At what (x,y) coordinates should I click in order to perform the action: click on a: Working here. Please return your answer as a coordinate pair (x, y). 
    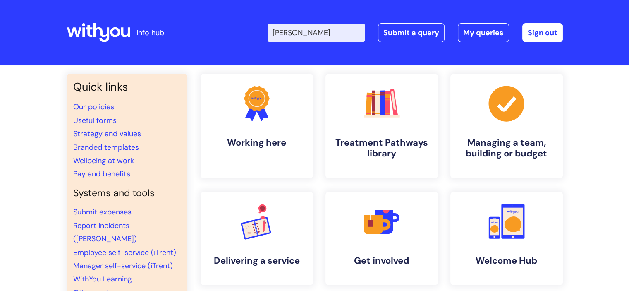
    Looking at the image, I should click on (257, 126).